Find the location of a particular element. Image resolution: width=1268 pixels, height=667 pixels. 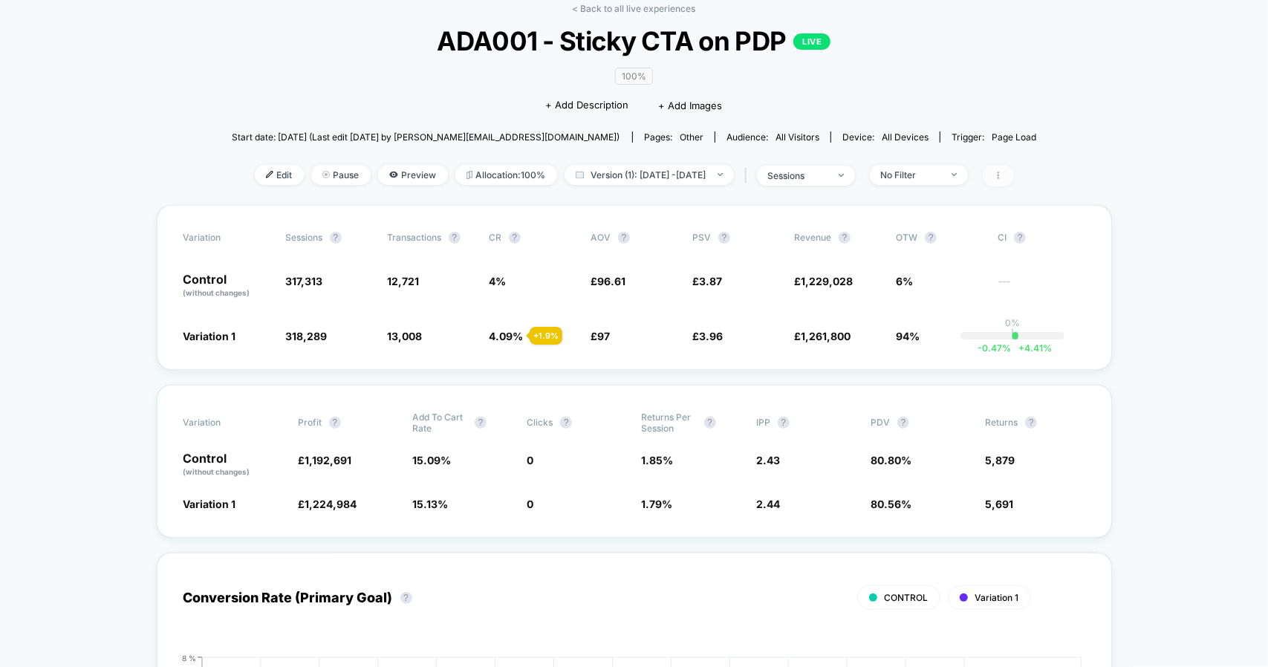

span: Returns is located at coordinates (1001, 422).